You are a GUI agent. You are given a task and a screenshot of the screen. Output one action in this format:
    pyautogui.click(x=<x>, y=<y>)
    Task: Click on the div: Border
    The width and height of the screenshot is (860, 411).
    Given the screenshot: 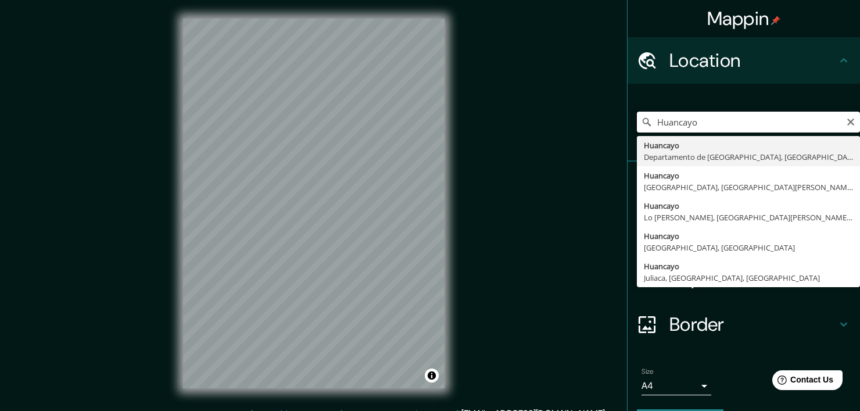 What is the action you would take?
    pyautogui.click(x=744, y=324)
    